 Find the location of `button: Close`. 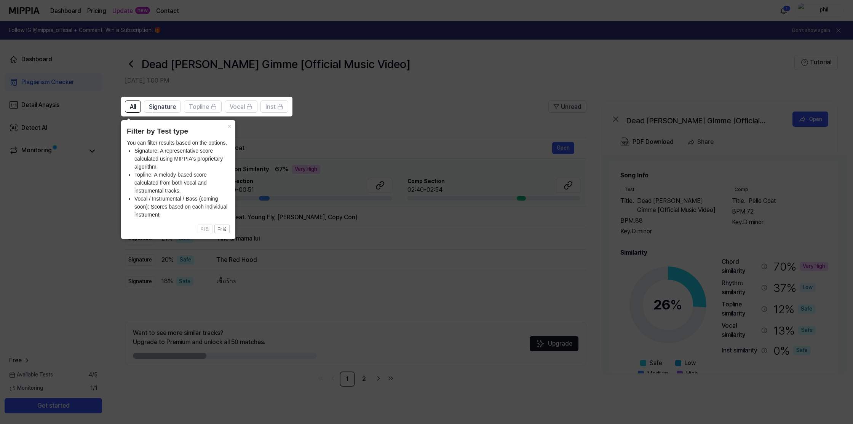

button: Close is located at coordinates (229, 126).